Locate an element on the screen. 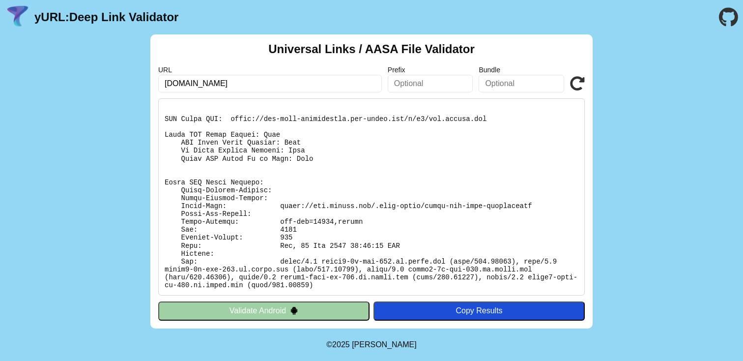  label: Bundle is located at coordinates (521, 70).